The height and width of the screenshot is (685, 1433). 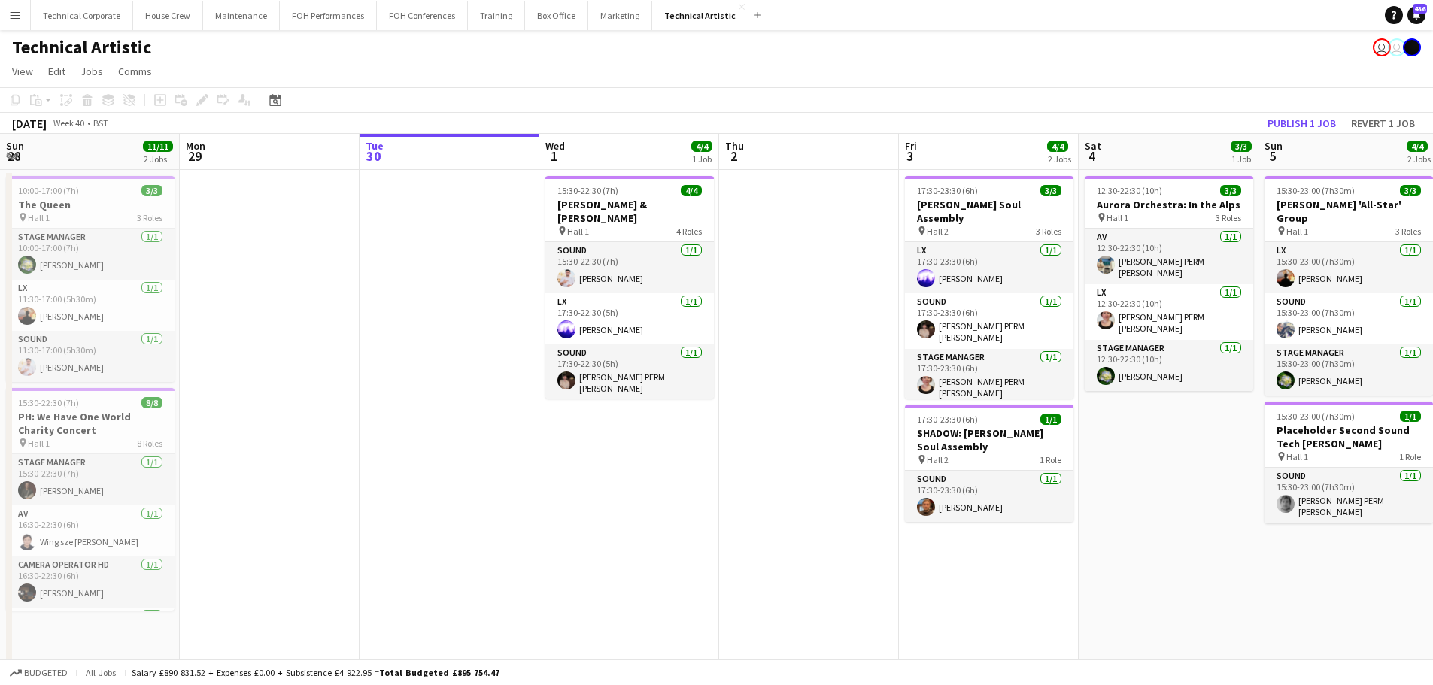 I want to click on button: FOH Performances, so click(x=328, y=15).